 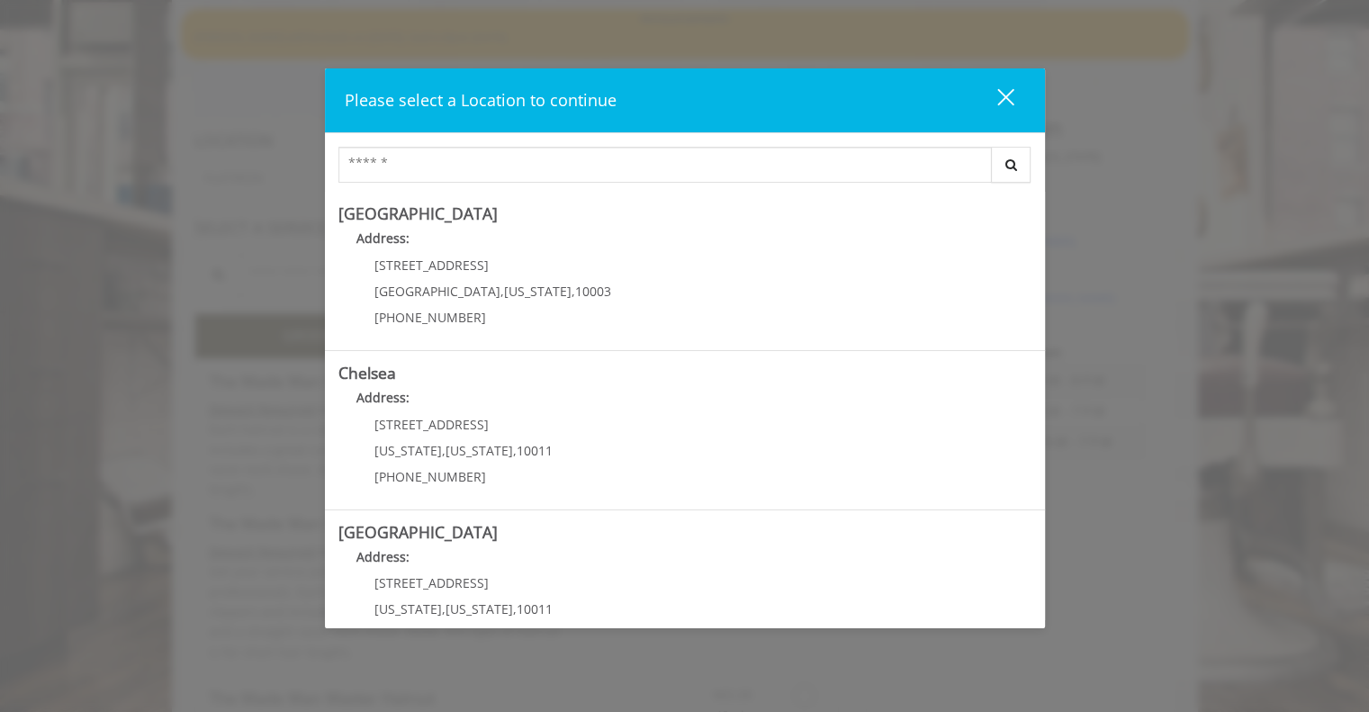 What do you see at coordinates (367, 373) in the screenshot?
I see `b: Chelsea` at bounding box center [367, 373].